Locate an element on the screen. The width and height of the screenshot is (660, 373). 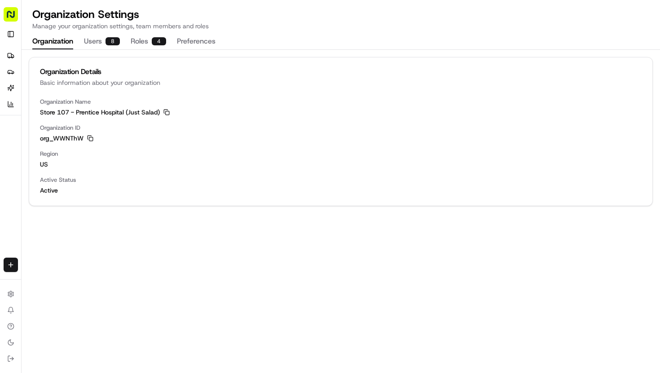
span: API Documentation is located at coordinates (114, 135).